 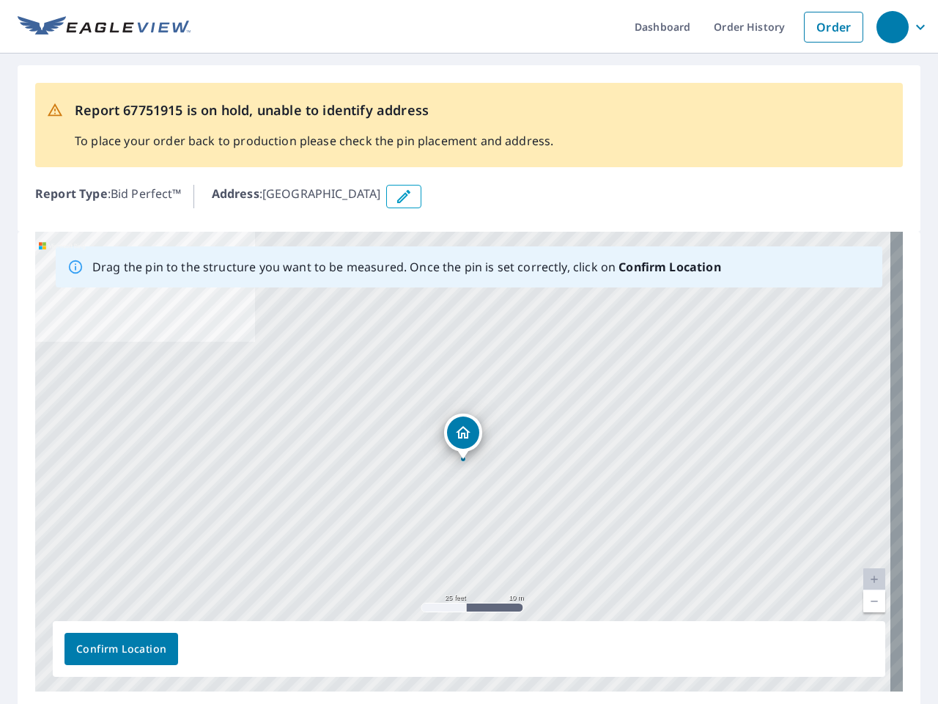 I want to click on p: Report 67751915 is on hold, unable to identify address, so click(x=314, y=110).